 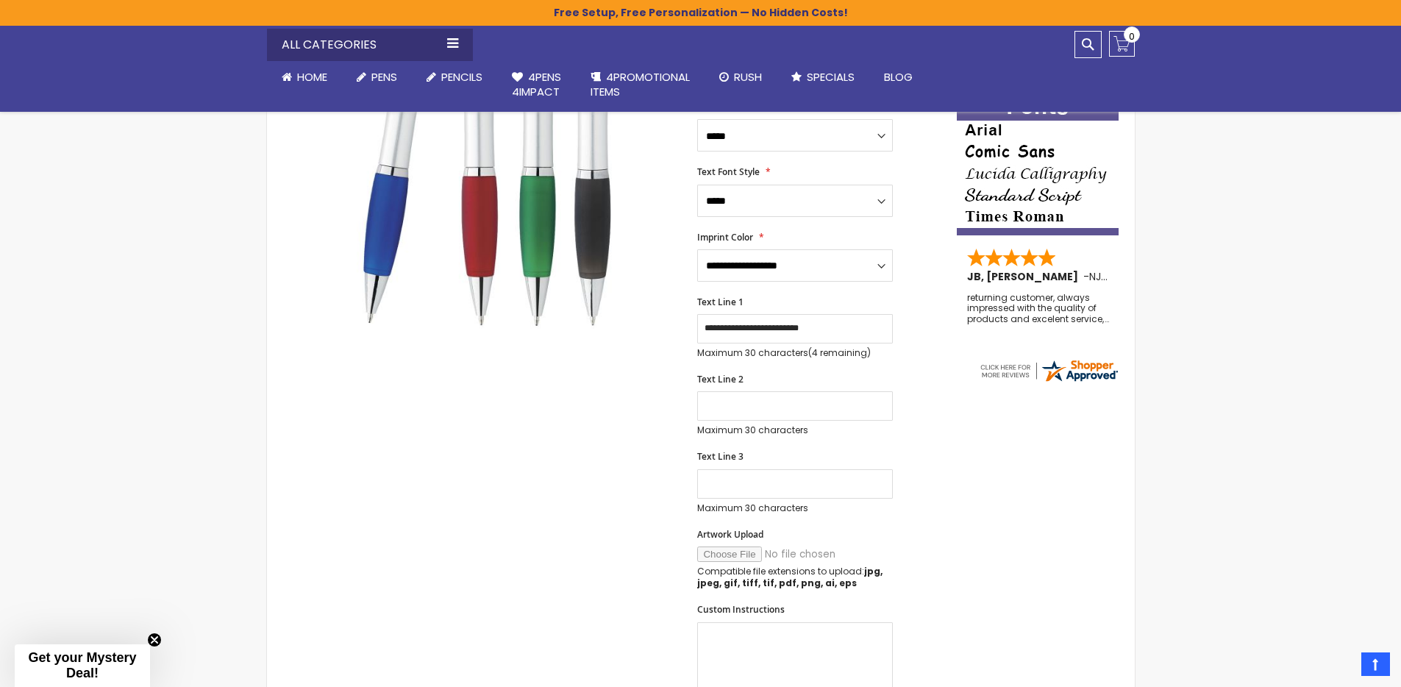 I want to click on span: Blog, so click(x=898, y=77).